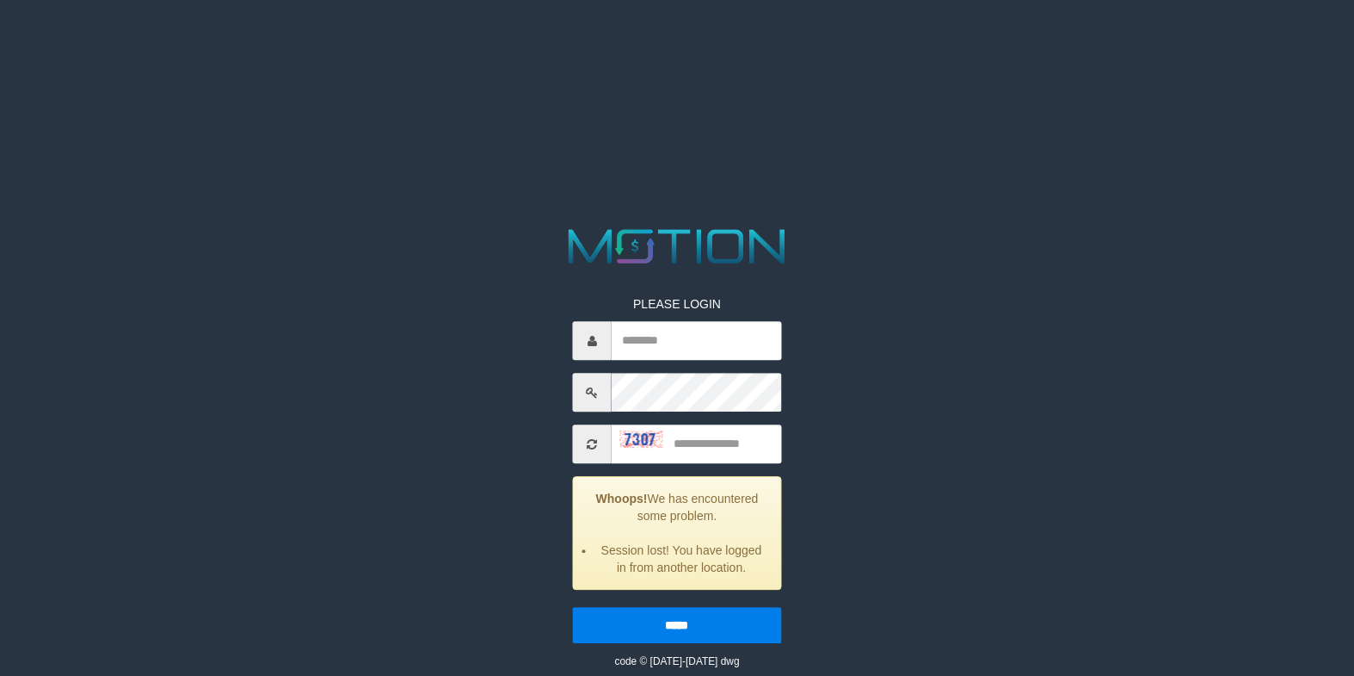 The height and width of the screenshot is (676, 1354). Describe the element at coordinates (677, 304) in the screenshot. I see `p: PLEASE LOGIN` at that location.